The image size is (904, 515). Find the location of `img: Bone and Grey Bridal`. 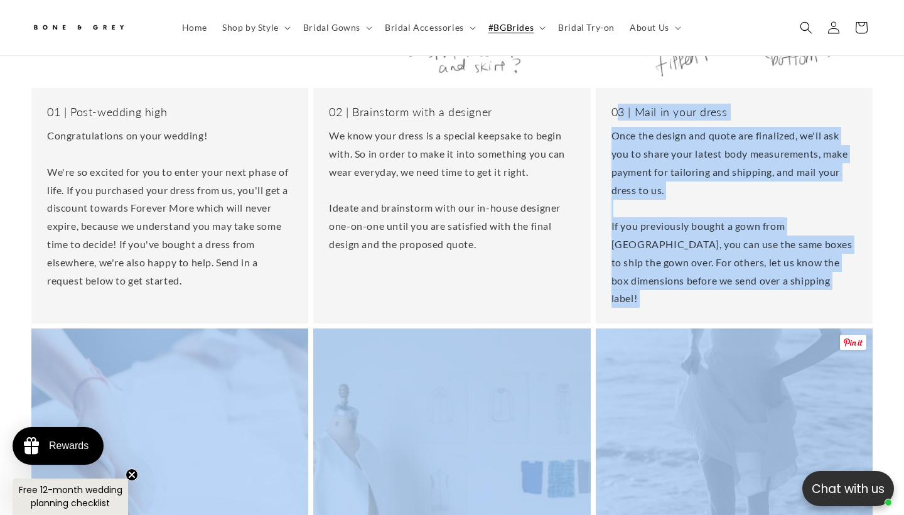

img: Bone and Grey Bridal is located at coordinates (78, 28).